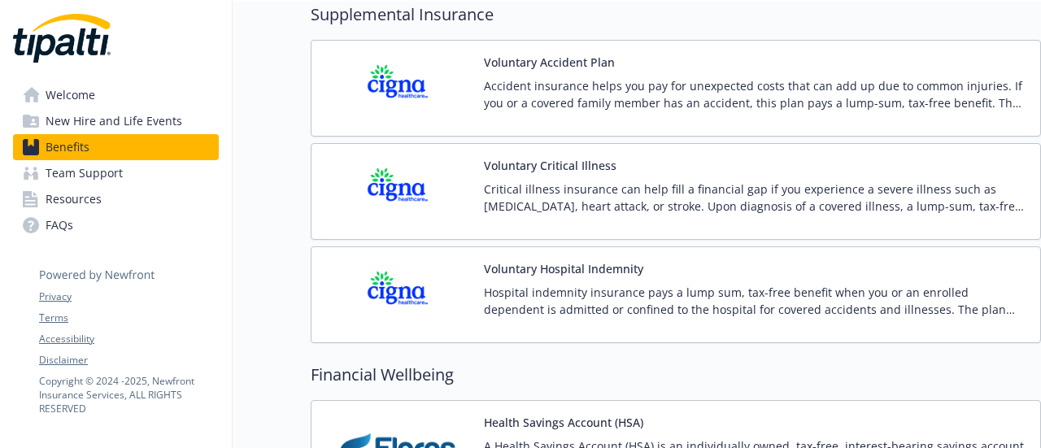 This screenshot has width=1041, height=448. Describe the element at coordinates (755, 94) in the screenshot. I see `p: Accident insurance helps you pay for unexpected costs that can add up due to common injuries. If ...` at that location.